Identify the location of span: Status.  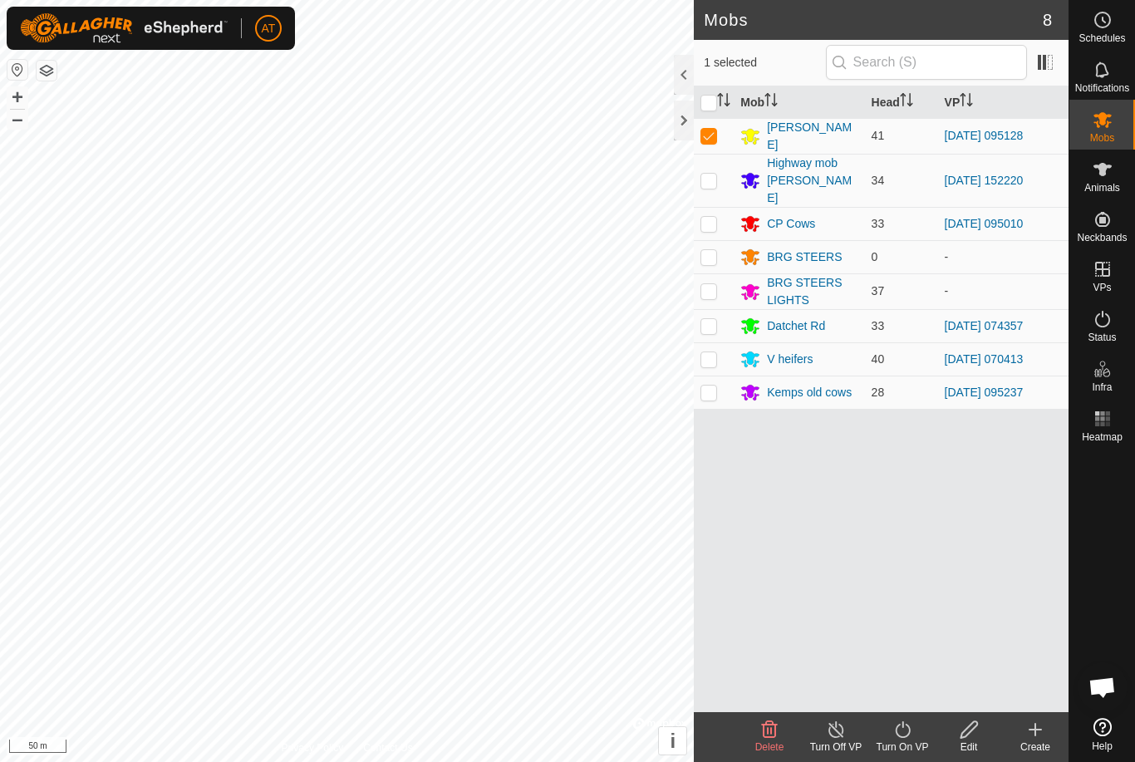
(1102, 337).